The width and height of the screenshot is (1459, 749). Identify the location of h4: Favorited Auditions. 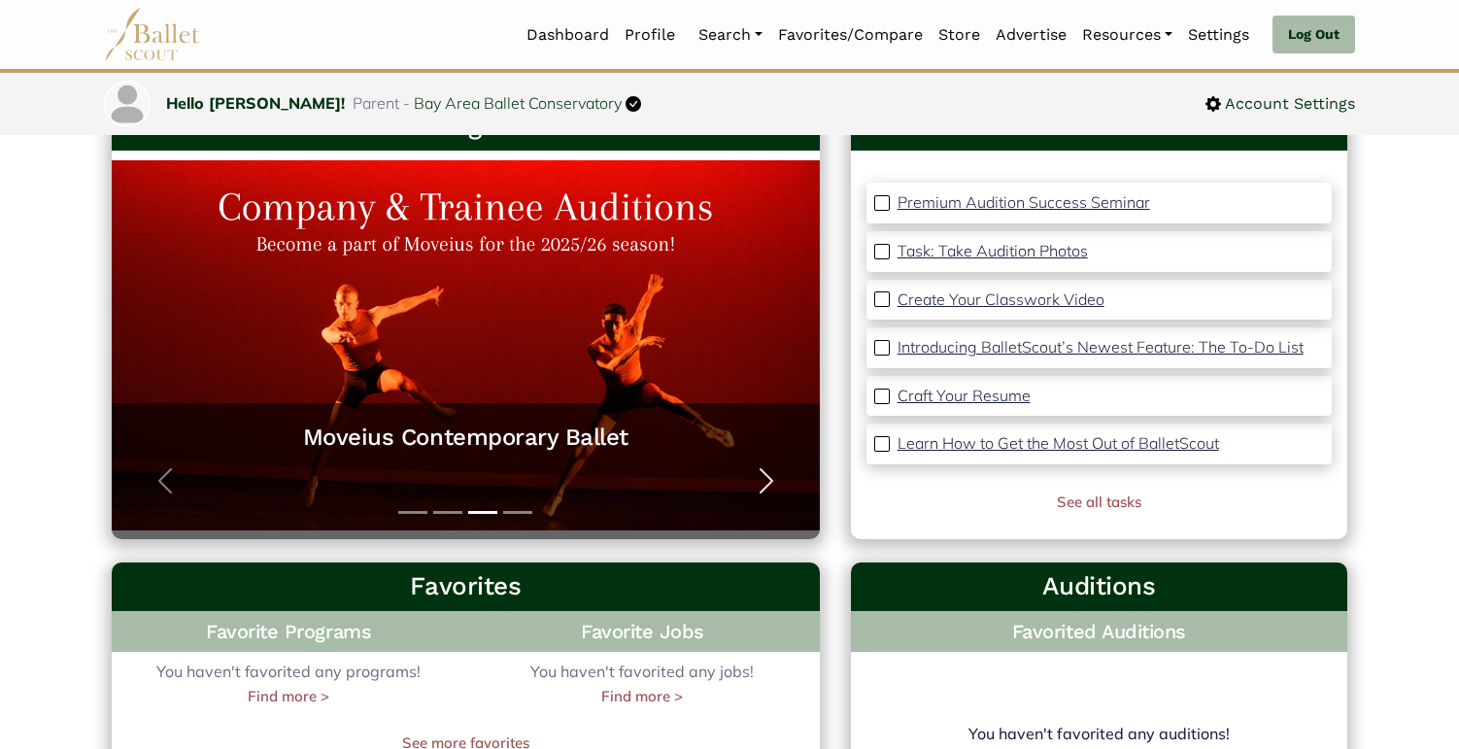
(1099, 632).